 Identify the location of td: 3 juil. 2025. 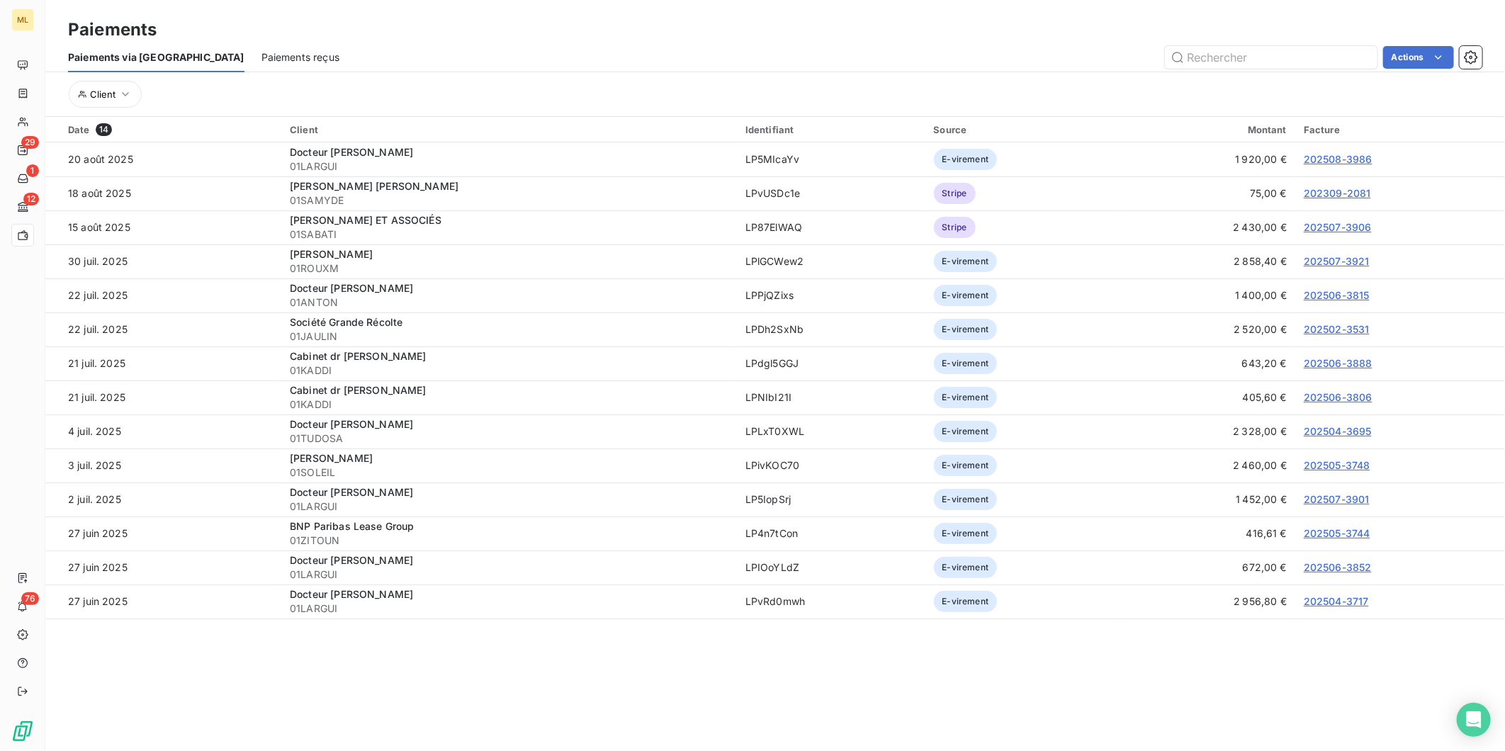
(163, 466).